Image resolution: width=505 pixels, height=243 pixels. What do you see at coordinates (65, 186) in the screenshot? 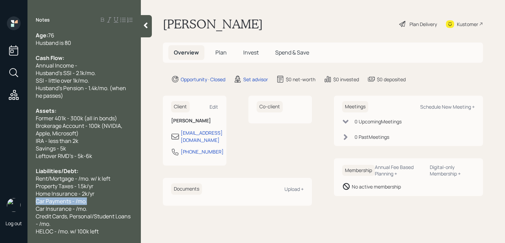
I see `span: Property Taxes - 1.5k/yr` at bounding box center [65, 186].